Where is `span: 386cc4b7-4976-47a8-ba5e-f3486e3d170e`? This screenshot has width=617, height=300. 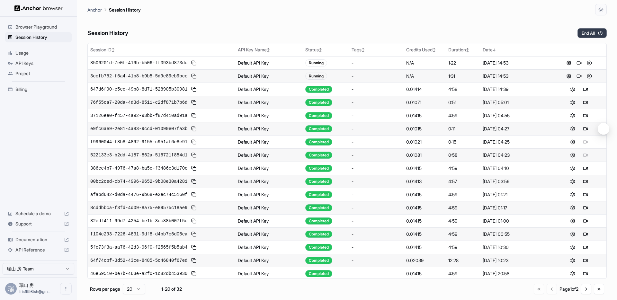 span: 386cc4b7-4976-47a8-ba5e-f3486e3d170e is located at coordinates (139, 168).